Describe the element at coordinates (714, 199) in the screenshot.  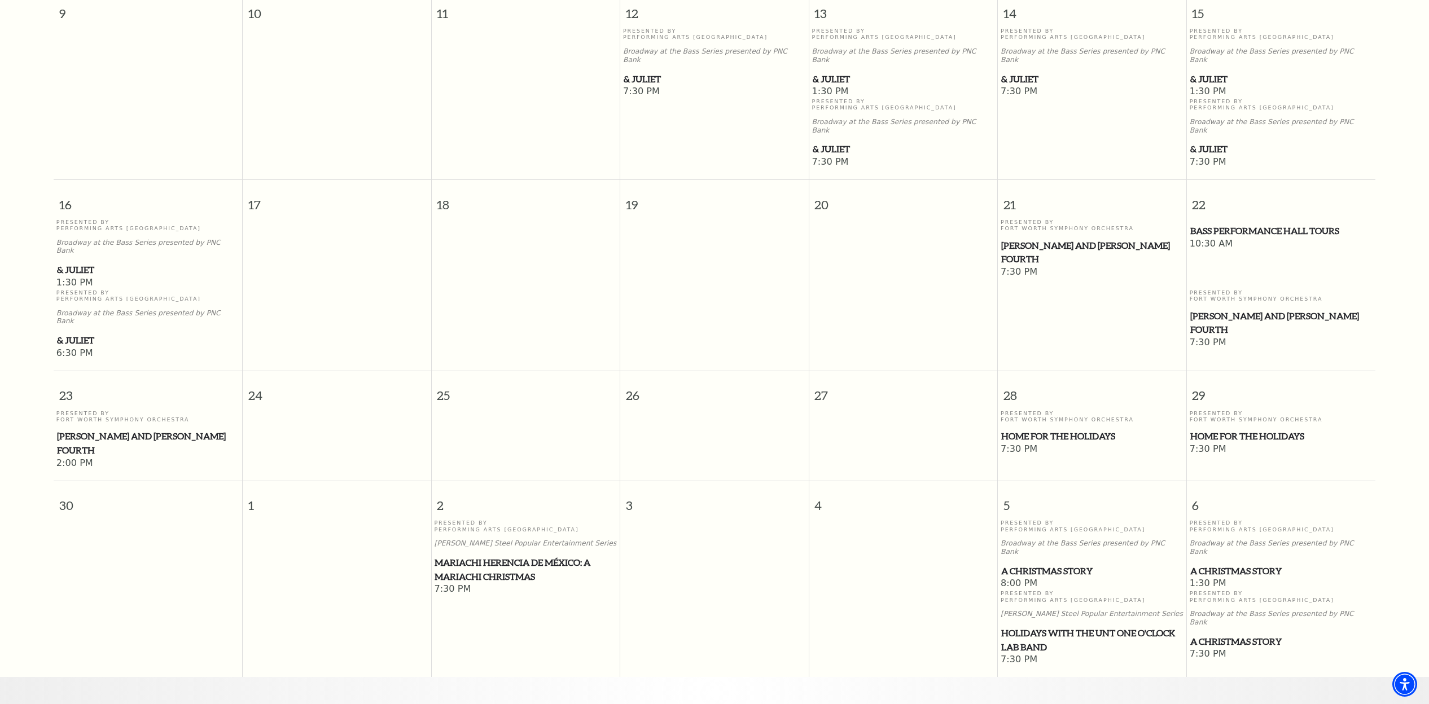
I see `span: 19` at that location.